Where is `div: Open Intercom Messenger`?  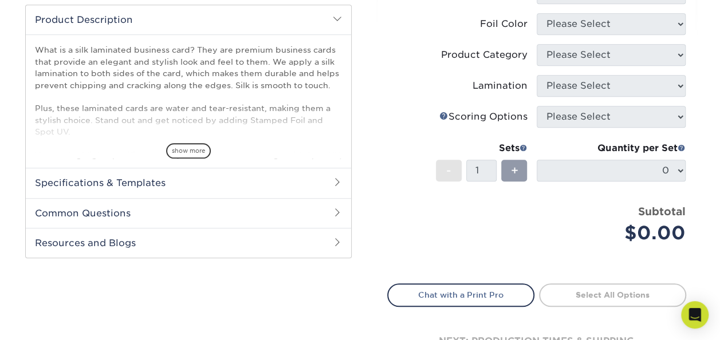
div: Open Intercom Messenger is located at coordinates (694, 315).